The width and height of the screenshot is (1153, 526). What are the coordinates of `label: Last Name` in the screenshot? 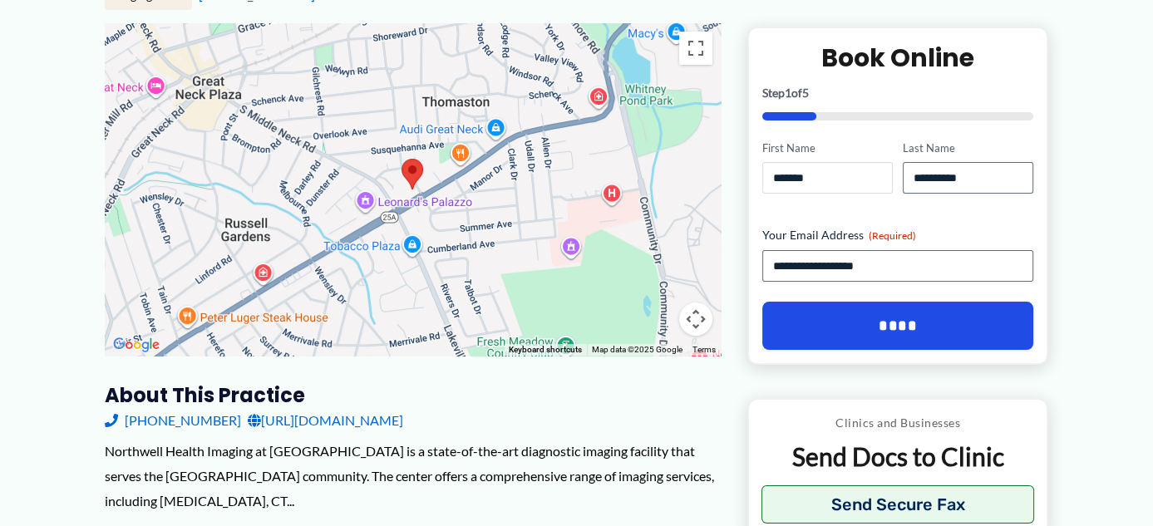 It's located at (967, 148).